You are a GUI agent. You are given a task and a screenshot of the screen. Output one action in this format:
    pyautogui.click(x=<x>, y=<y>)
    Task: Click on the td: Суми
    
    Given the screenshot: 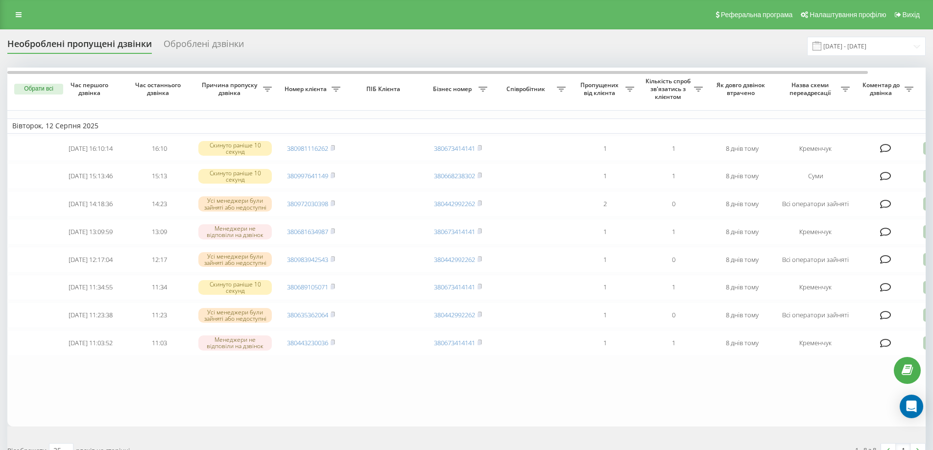 What is the action you would take?
    pyautogui.click(x=815, y=176)
    